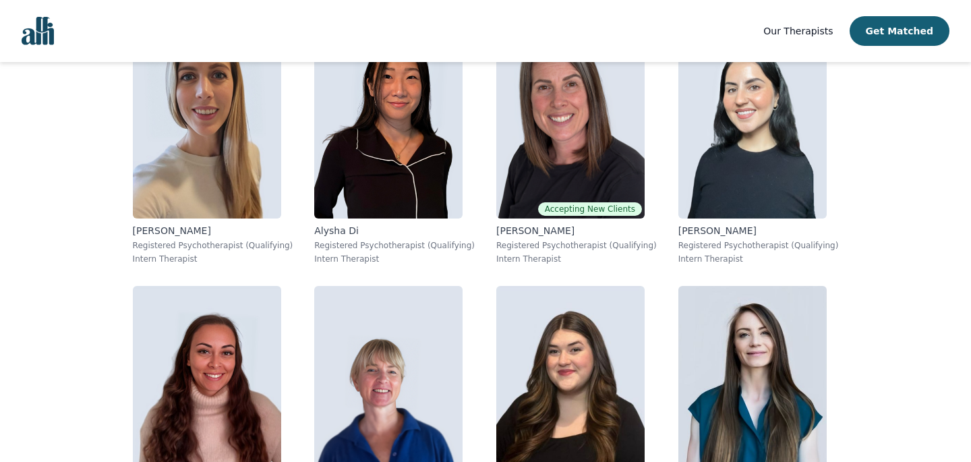 The height and width of the screenshot is (462, 971). Describe the element at coordinates (797, 31) in the screenshot. I see `a: Our Therapists` at that location.